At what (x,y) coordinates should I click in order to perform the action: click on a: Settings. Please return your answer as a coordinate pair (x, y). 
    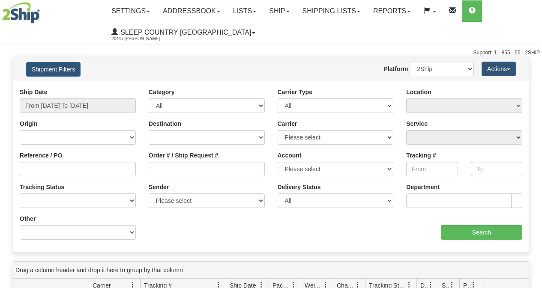
    Looking at the image, I should click on (131, 11).